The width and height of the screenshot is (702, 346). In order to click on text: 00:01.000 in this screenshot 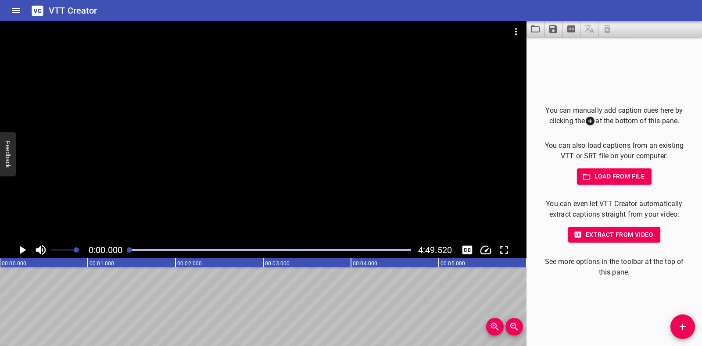, I will do `click(102, 264)`.